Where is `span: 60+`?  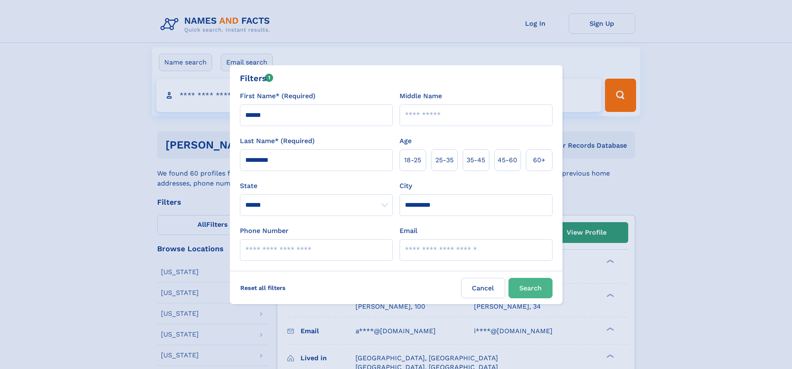
span: 60+ is located at coordinates (539, 160).